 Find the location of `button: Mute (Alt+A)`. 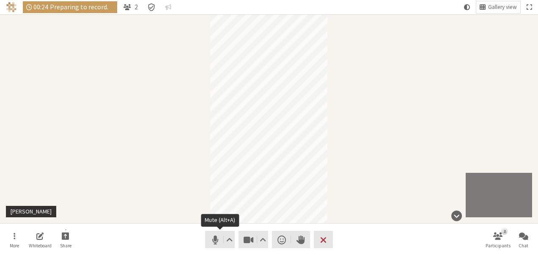

button: Mute (Alt+A) is located at coordinates (220, 239).